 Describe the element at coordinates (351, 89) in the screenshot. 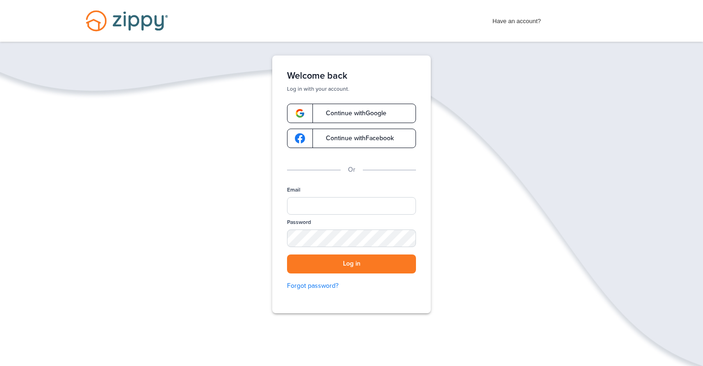

I see `p: Log in with your account.` at that location.